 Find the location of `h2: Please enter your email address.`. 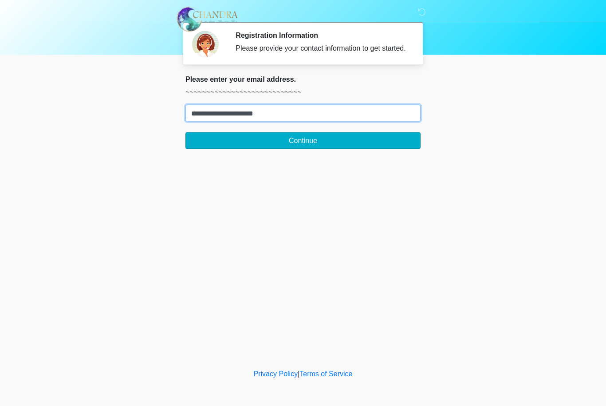

h2: Please enter your email address. is located at coordinates (303, 79).